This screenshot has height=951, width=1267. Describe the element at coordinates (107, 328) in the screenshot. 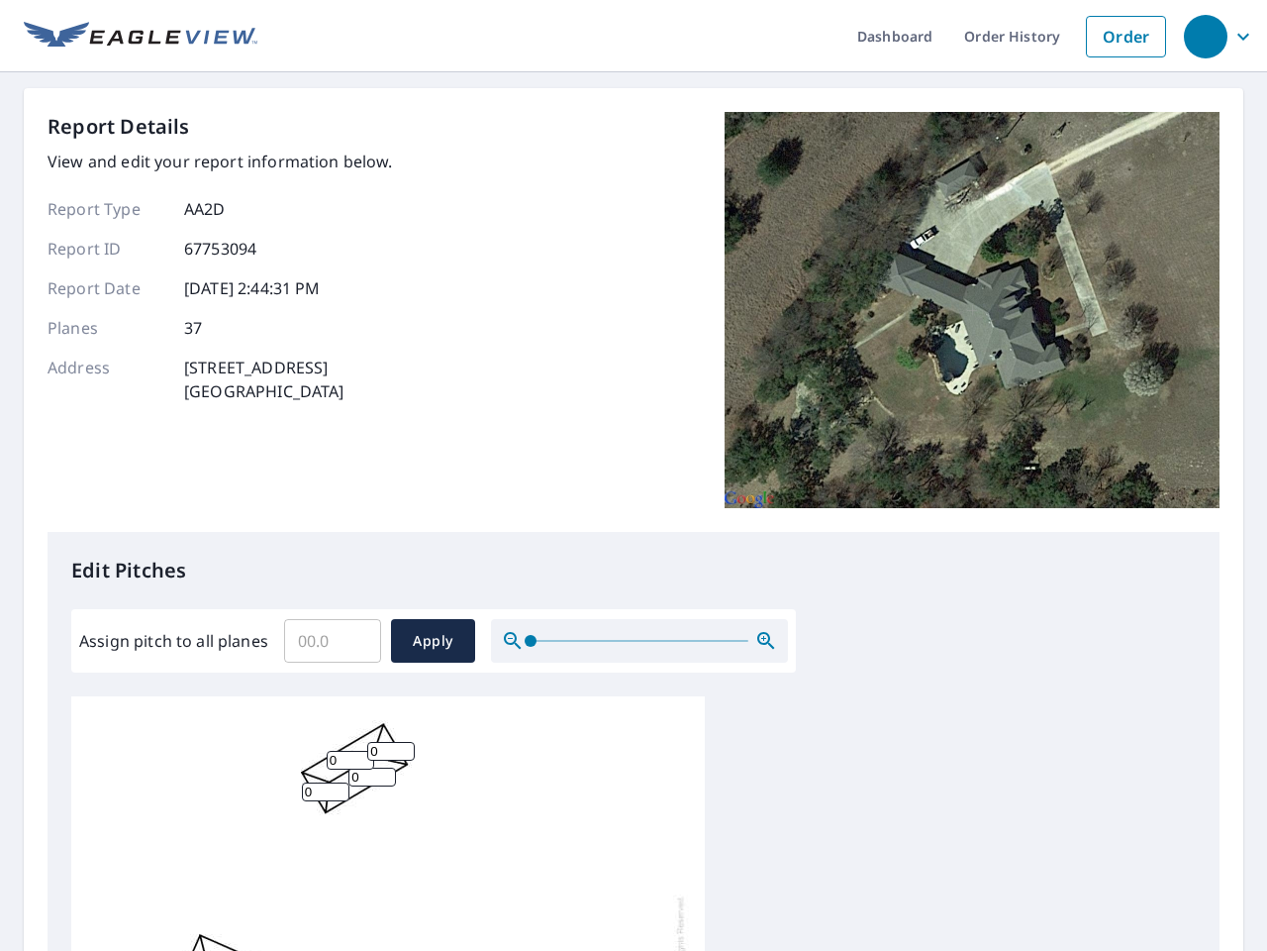

I see `p: Planes` at that location.